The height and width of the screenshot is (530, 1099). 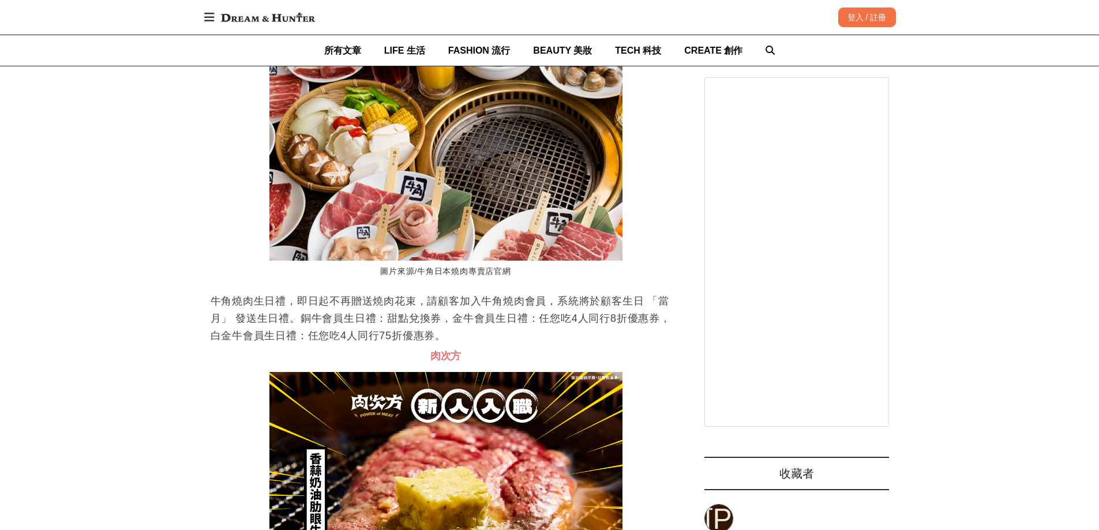 What do you see at coordinates (479, 50) in the screenshot?
I see `a: FASHION 流行` at bounding box center [479, 50].